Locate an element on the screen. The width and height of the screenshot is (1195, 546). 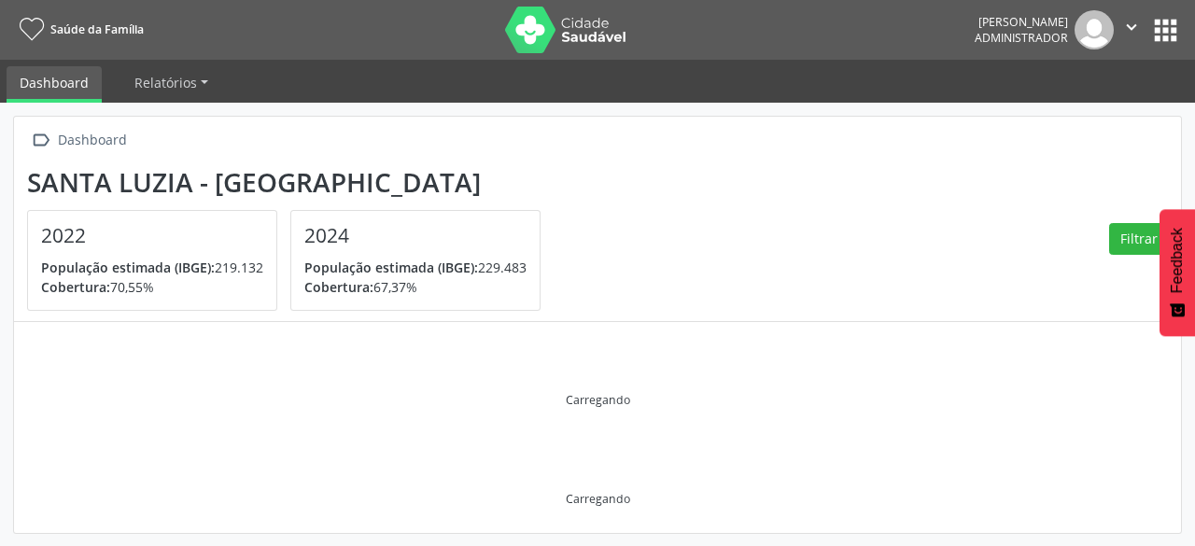
div: Dashboard is located at coordinates (91, 140).